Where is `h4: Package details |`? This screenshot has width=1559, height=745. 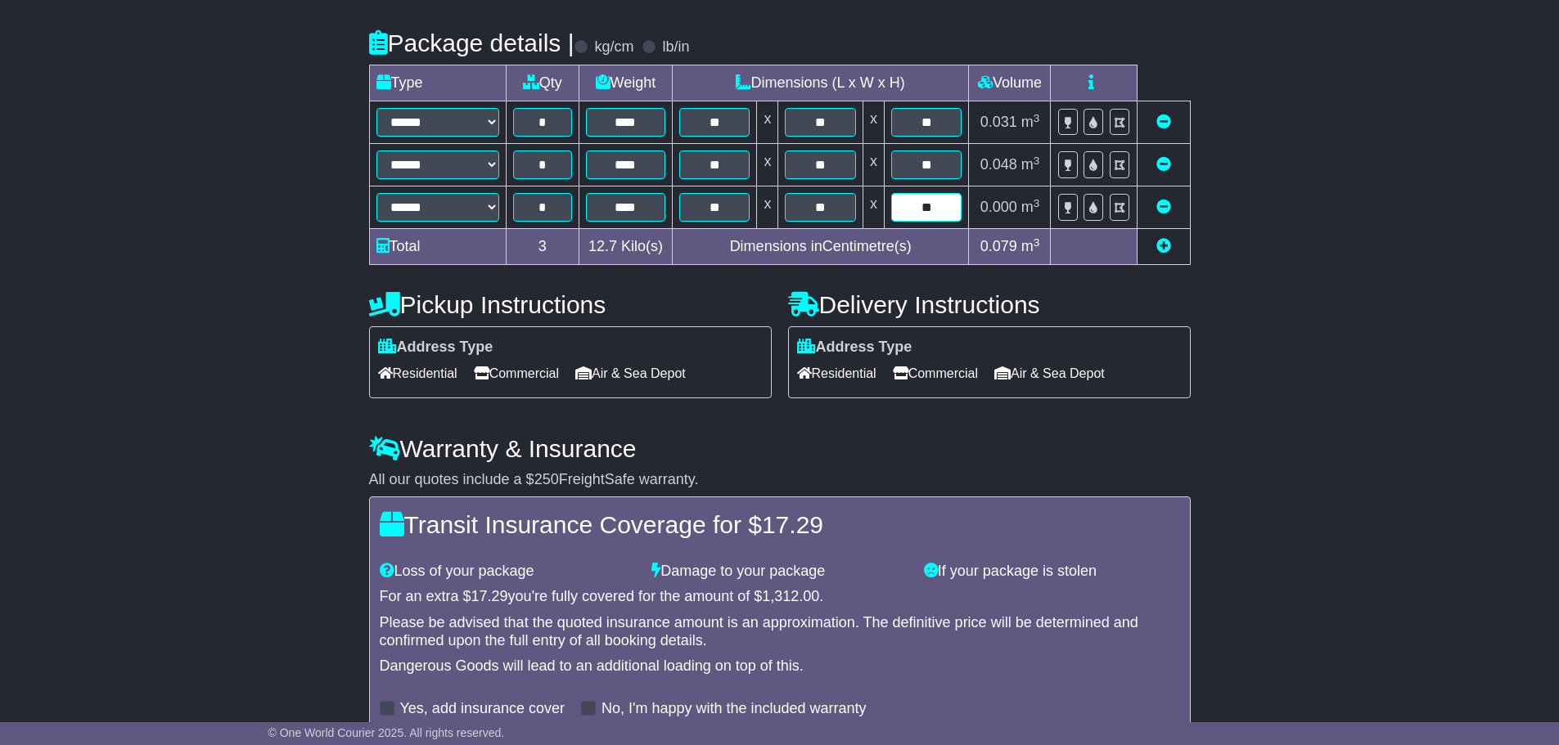 h4: Package details | is located at coordinates (471, 43).